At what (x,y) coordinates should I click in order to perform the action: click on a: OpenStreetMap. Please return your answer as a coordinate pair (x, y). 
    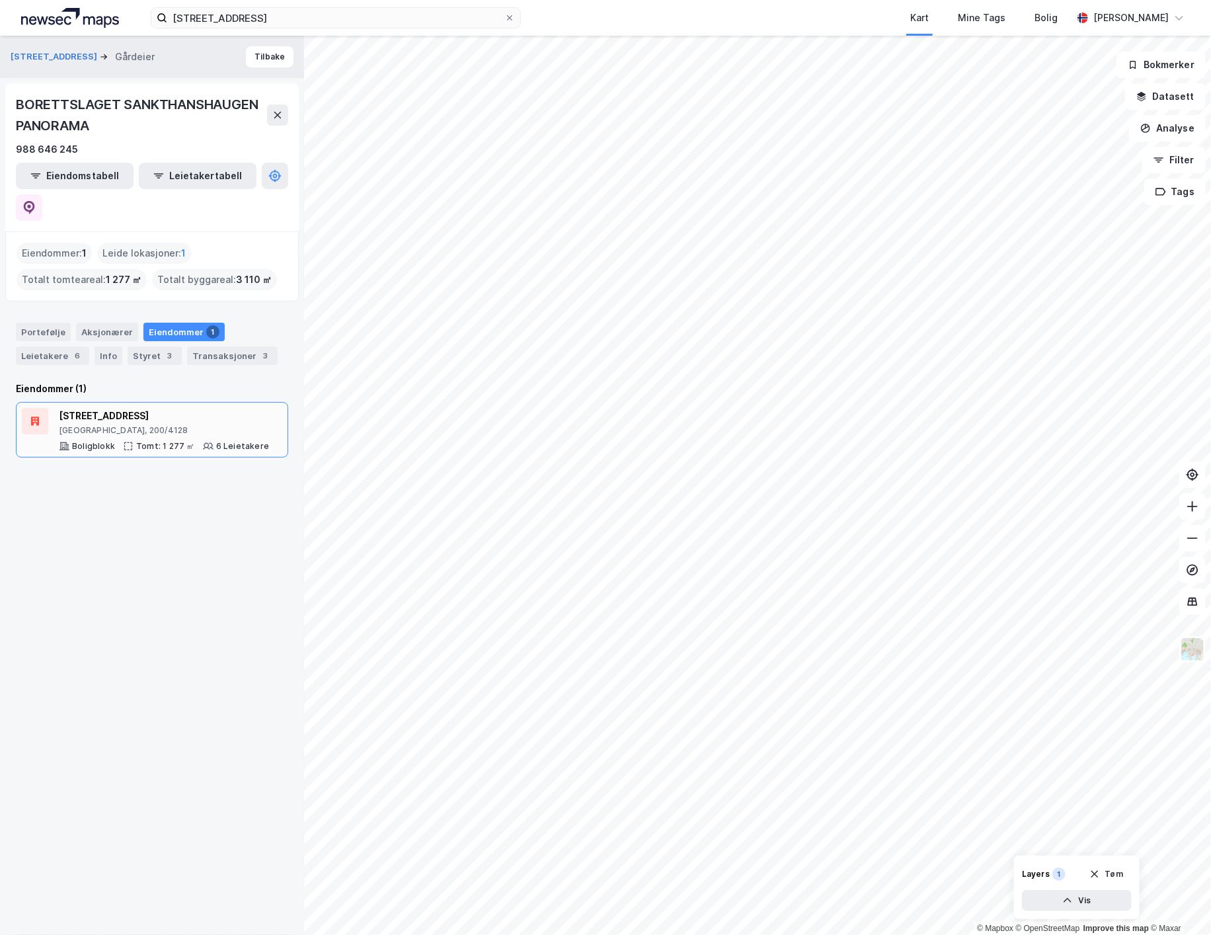
    Looking at the image, I should click on (1048, 928).